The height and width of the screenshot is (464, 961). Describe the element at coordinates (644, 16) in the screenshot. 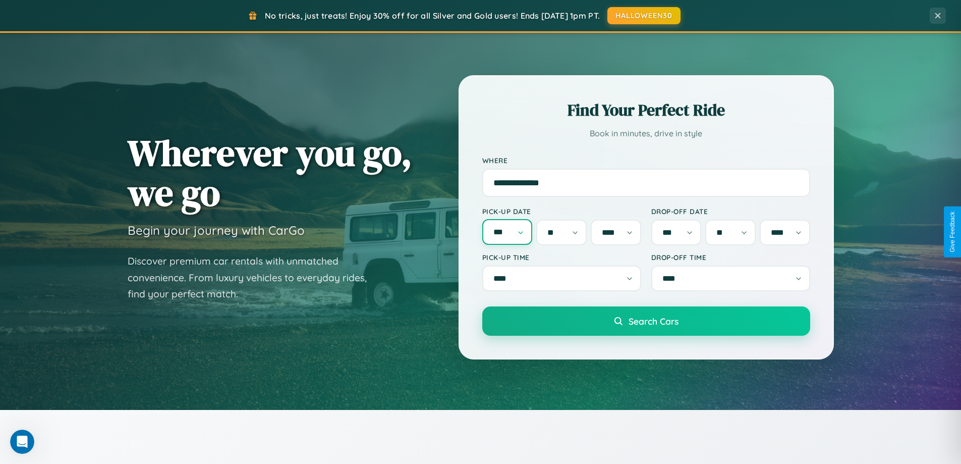

I see `button: HALLOWEEN30` at that location.